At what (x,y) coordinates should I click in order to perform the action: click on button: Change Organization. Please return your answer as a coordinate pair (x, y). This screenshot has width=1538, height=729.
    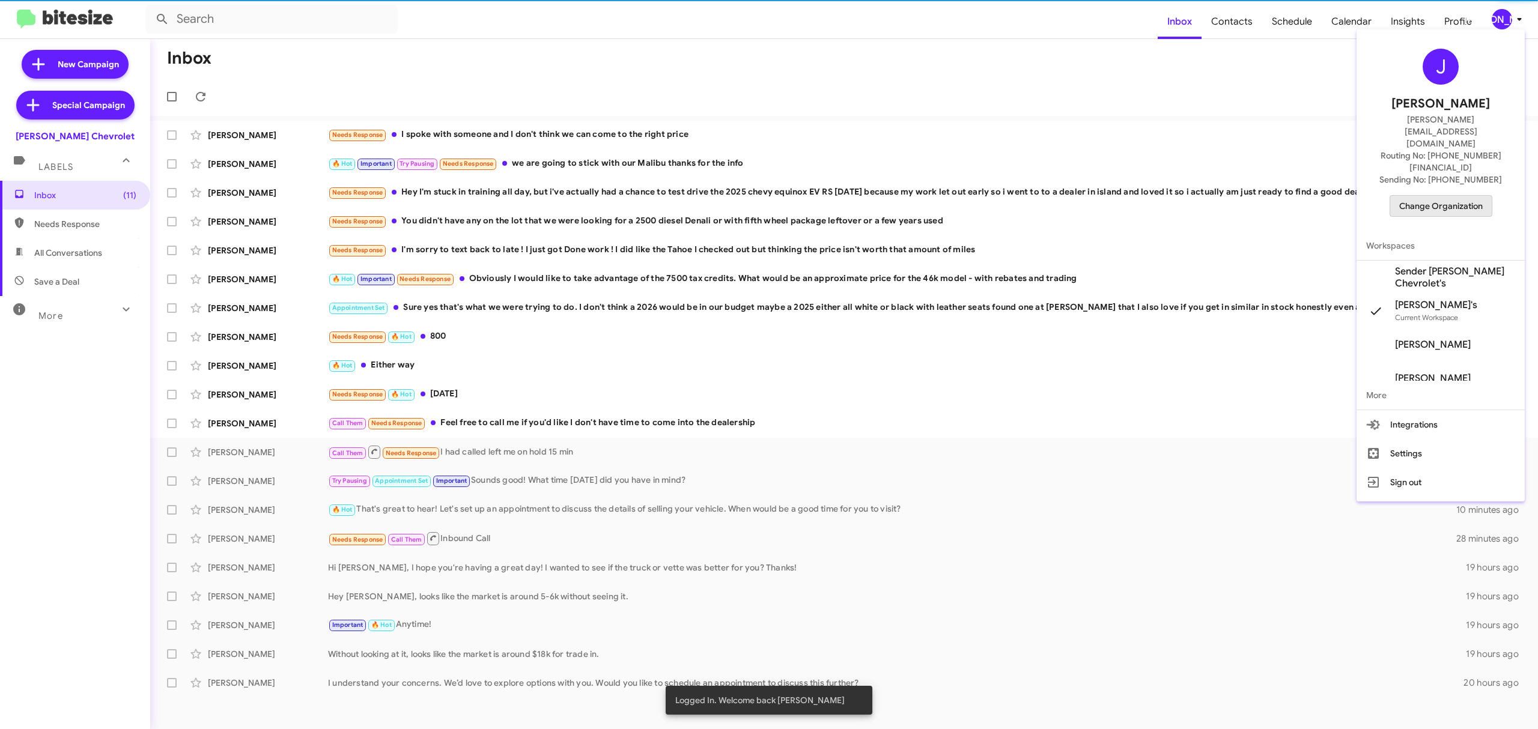
    Looking at the image, I should click on (1441, 206).